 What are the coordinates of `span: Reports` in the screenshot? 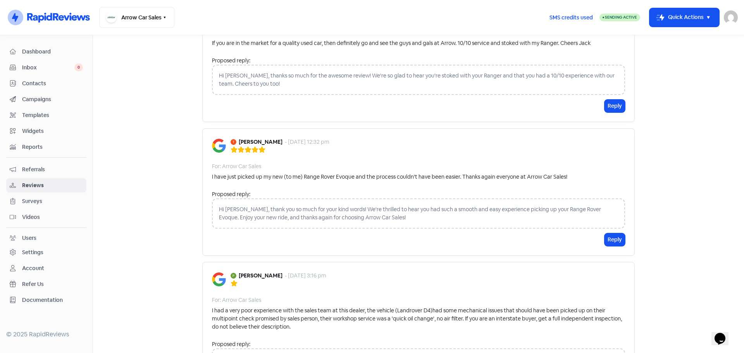 It's located at (52, 147).